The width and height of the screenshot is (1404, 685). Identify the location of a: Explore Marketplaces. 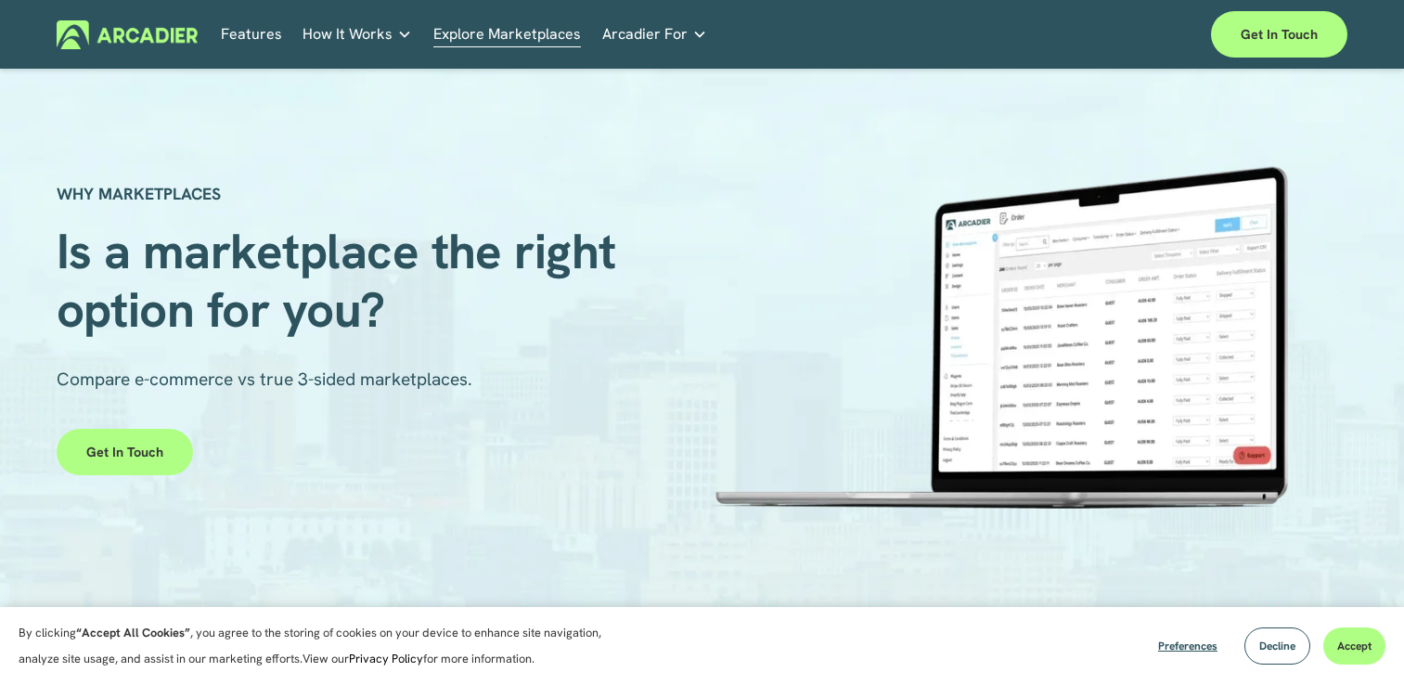
(507, 34).